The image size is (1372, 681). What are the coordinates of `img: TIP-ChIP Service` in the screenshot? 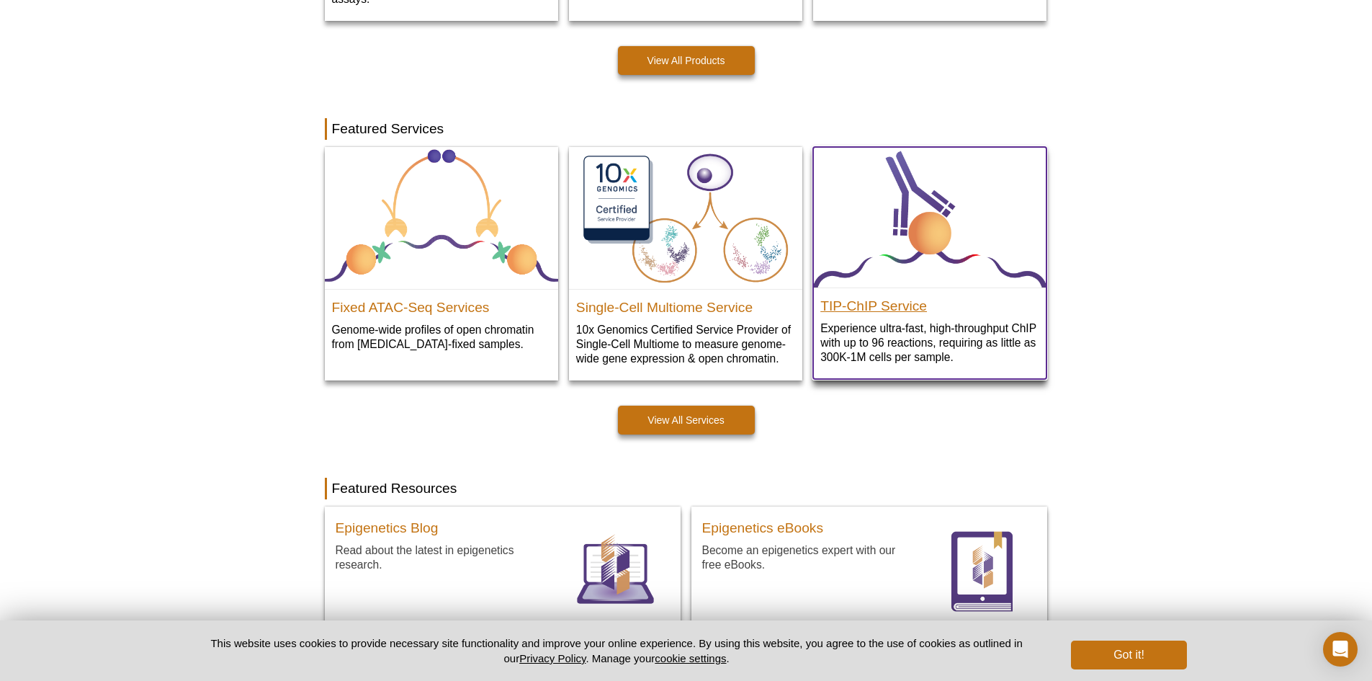 It's located at (930, 218).